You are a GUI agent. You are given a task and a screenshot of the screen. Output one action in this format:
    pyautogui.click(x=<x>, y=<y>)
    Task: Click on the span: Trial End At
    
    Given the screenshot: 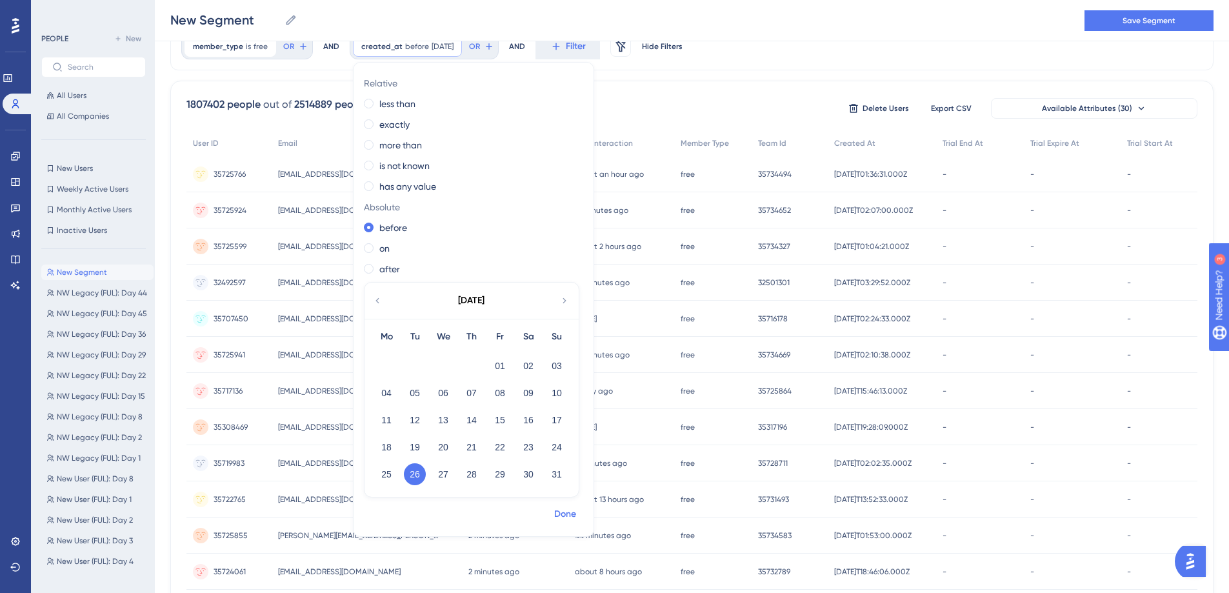 What is the action you would take?
    pyautogui.click(x=963, y=143)
    